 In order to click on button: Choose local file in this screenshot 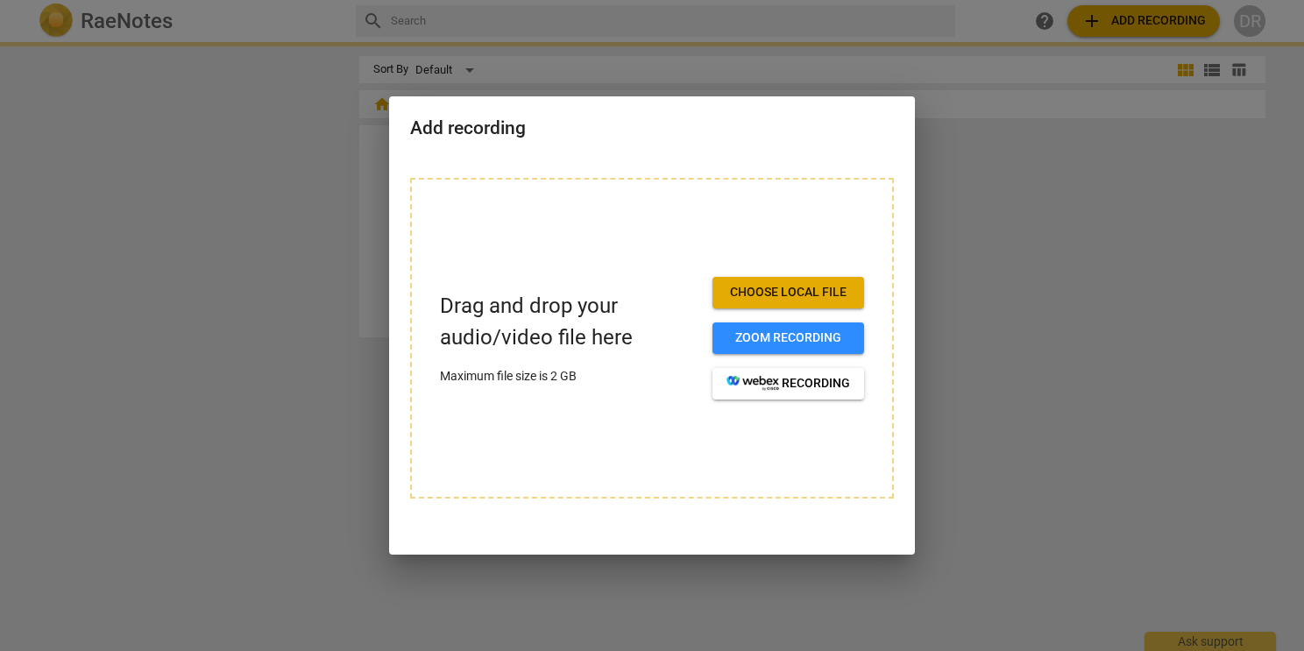, I will do `click(788, 293)`.